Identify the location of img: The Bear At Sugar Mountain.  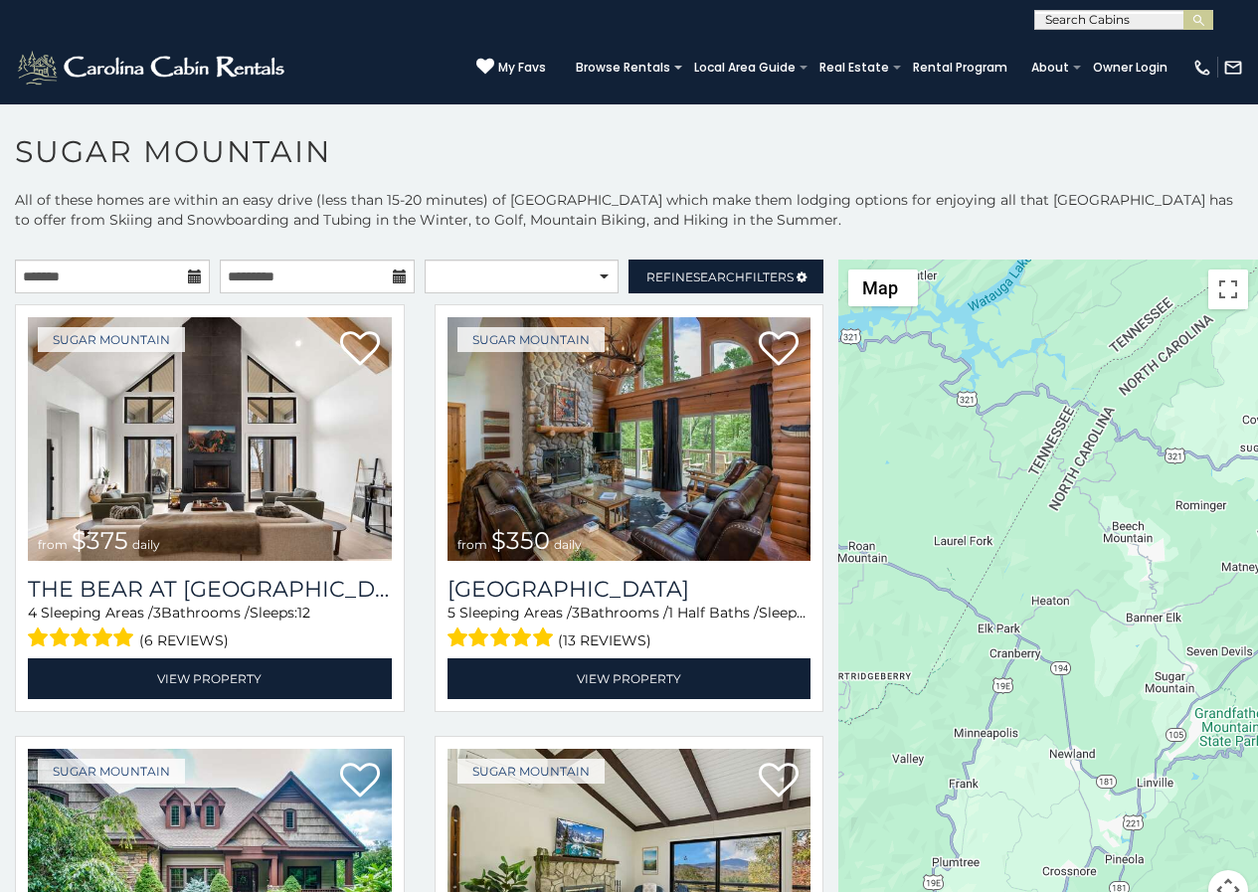
(210, 439).